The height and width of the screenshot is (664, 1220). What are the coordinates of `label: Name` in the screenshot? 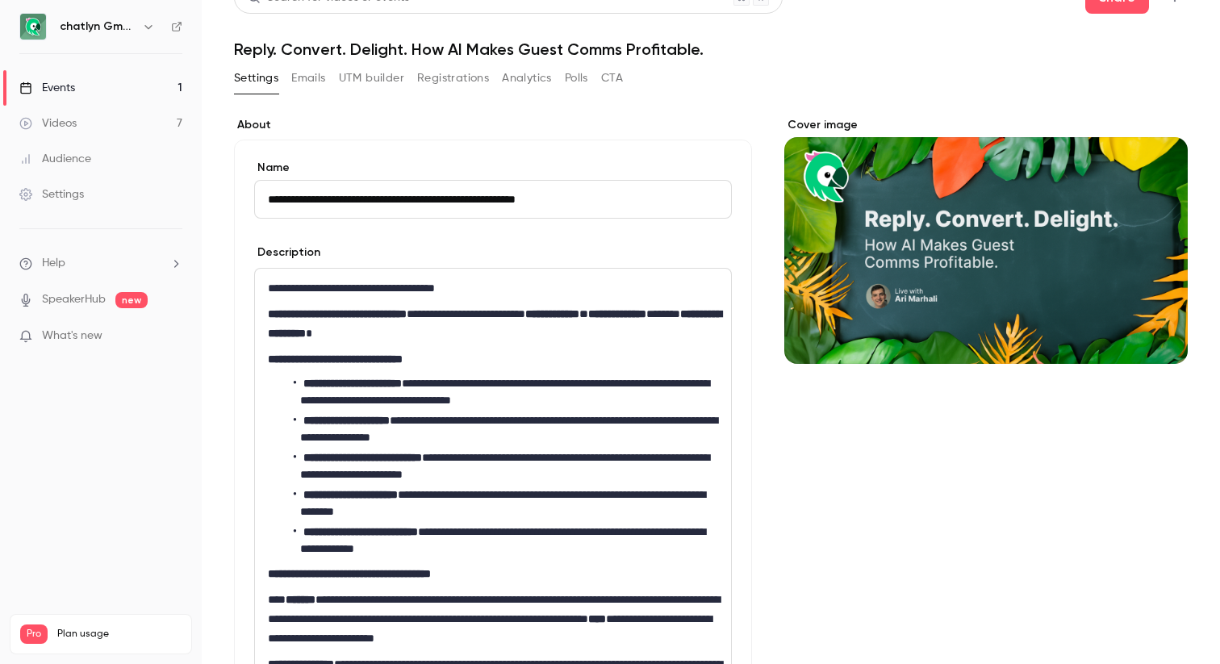 It's located at (493, 168).